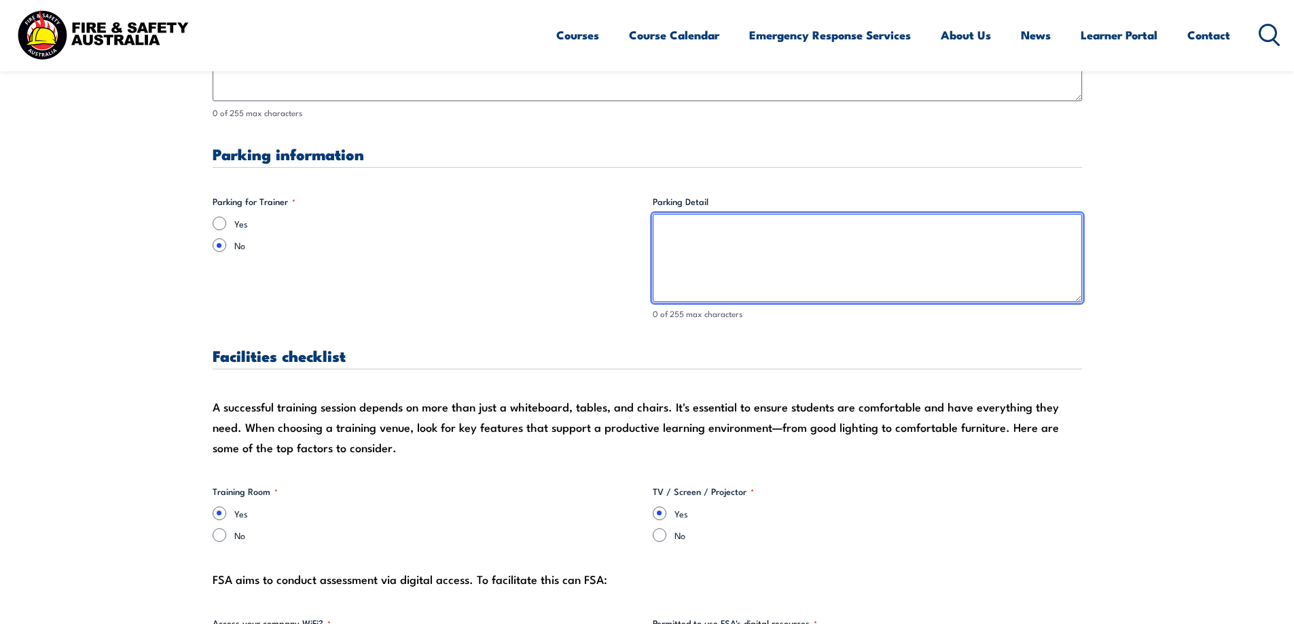 This screenshot has width=1294, height=624. Describe the element at coordinates (830, 35) in the screenshot. I see `a: Emergency Response Services` at that location.